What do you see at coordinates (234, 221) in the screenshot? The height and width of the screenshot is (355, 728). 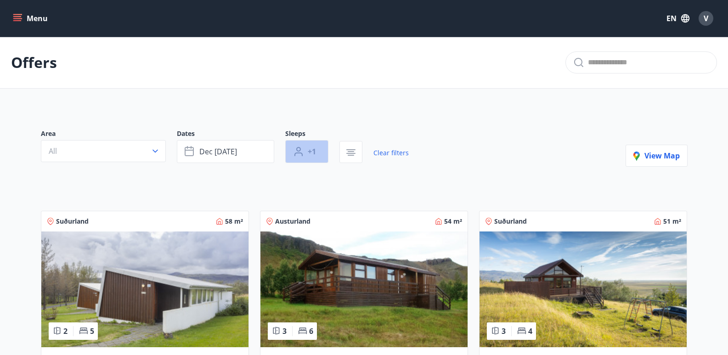 I see `span: 58 m²` at bounding box center [234, 221].